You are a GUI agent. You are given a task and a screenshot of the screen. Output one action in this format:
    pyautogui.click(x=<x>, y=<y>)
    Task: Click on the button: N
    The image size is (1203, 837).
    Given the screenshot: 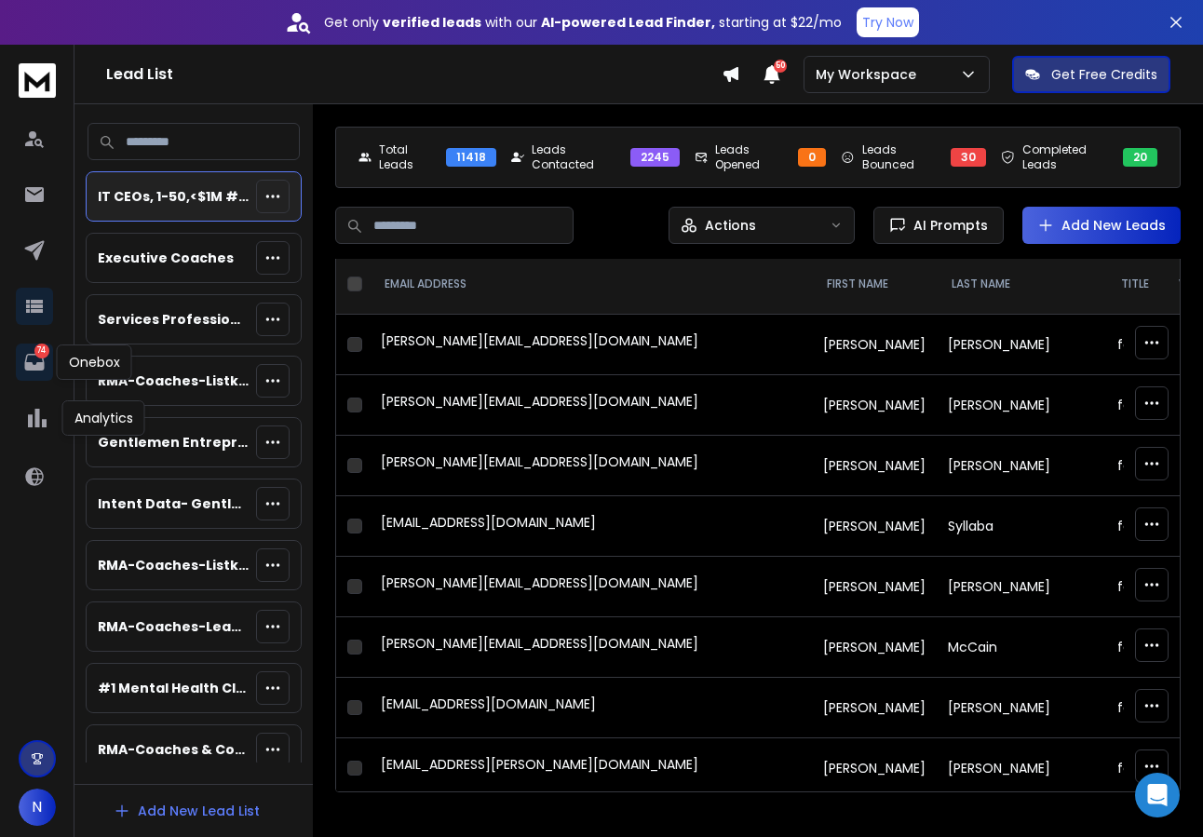 What is the action you would take?
    pyautogui.click(x=37, y=807)
    